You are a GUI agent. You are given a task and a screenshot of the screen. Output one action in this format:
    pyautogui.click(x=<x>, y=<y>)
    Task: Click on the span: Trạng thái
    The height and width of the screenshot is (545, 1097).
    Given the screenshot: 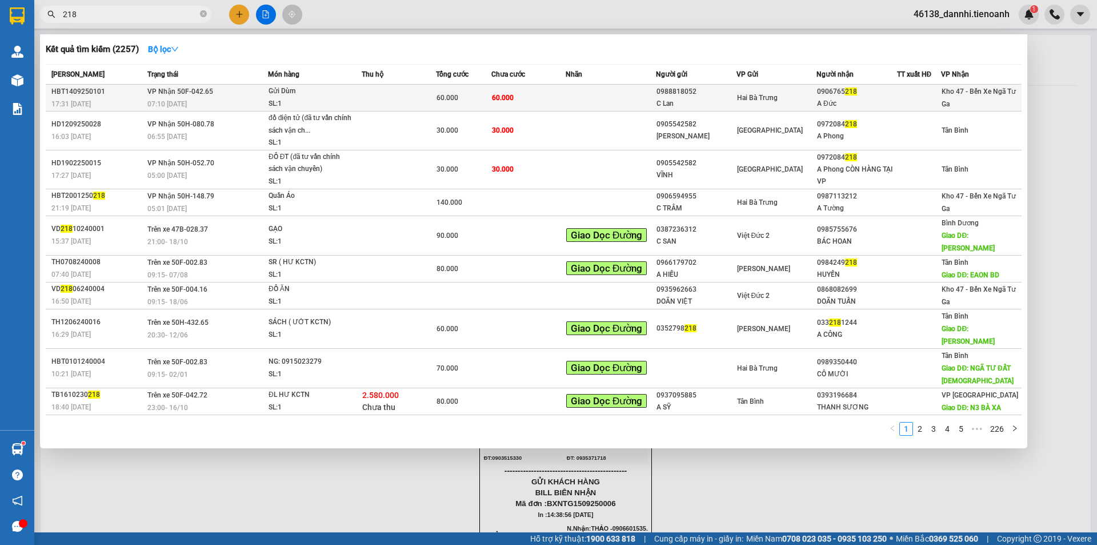 What is the action you would take?
    pyautogui.click(x=163, y=74)
    